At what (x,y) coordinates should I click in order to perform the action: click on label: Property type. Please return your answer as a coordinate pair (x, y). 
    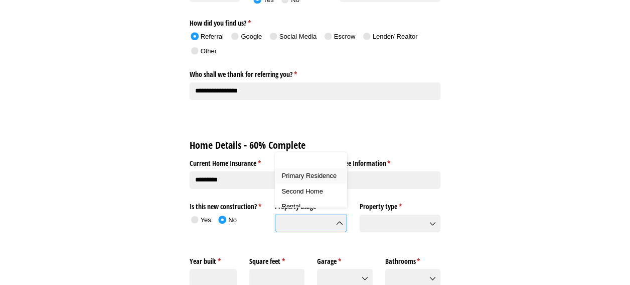
    Looking at the image, I should click on (400, 205).